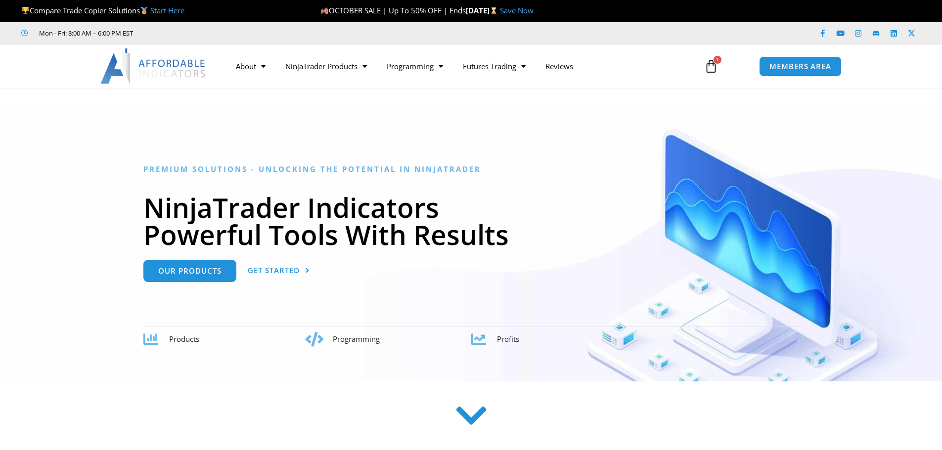 This screenshot has width=942, height=450. Describe the element at coordinates (393, 10) in the screenshot. I see `span: OCTOBER SALE | Up To 50% OFF | Ends` at that location.